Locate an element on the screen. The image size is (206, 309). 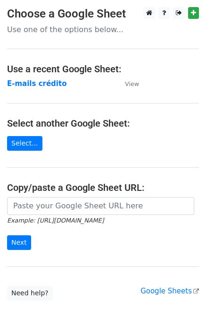
div: Chat Widget is located at coordinates (183, 286).